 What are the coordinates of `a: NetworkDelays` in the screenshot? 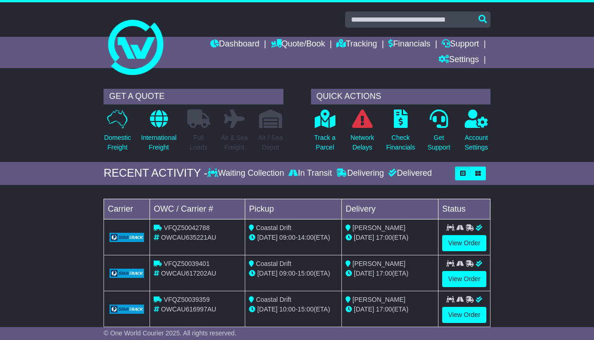 It's located at (362, 133).